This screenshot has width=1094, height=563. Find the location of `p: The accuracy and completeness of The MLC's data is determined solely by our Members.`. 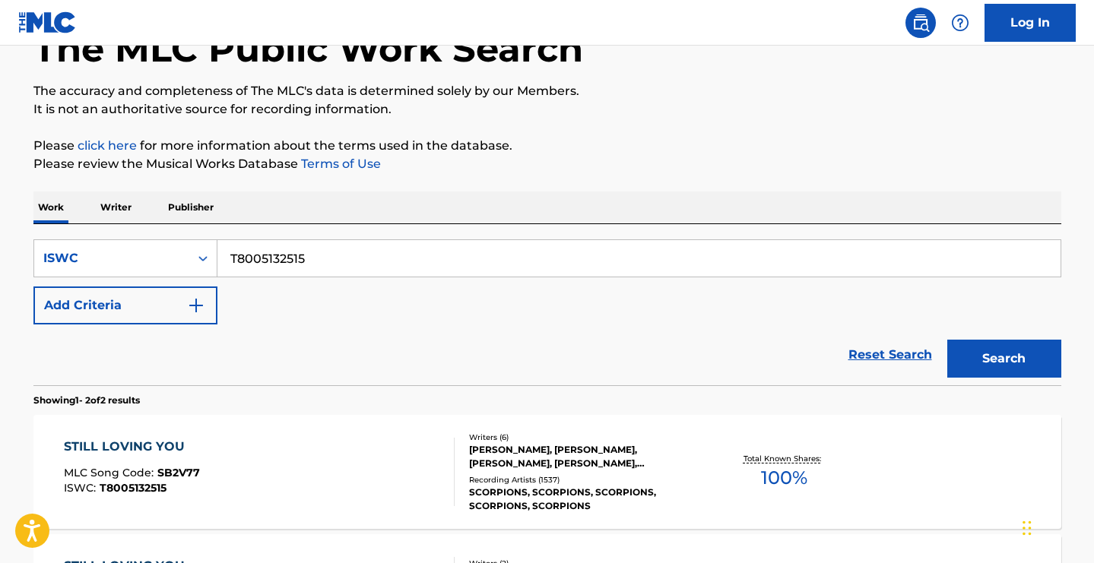

p: The accuracy and completeness of The MLC's data is determined solely by our Members. is located at coordinates (547, 91).